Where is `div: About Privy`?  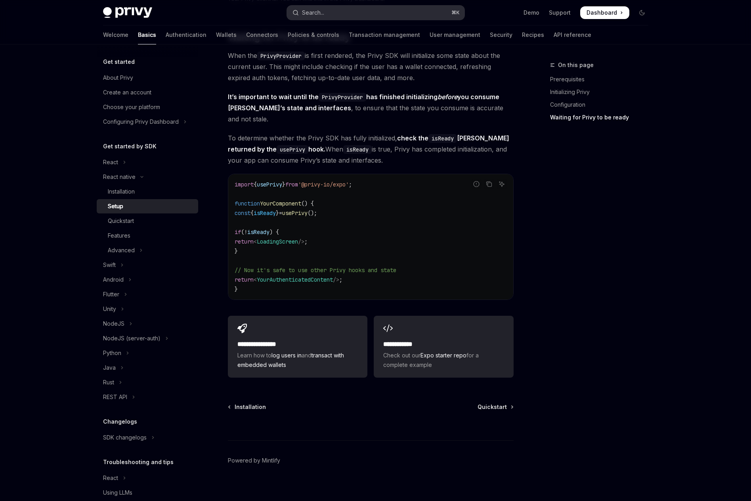 div: About Privy is located at coordinates (118, 78).